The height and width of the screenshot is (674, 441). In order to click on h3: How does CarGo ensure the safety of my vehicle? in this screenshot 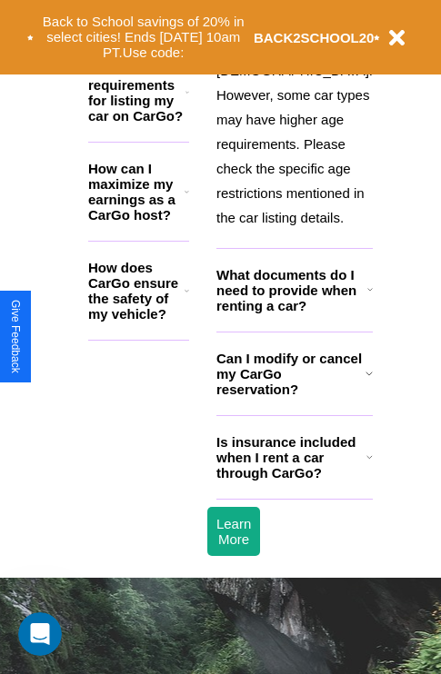, I will do `click(136, 291)`.